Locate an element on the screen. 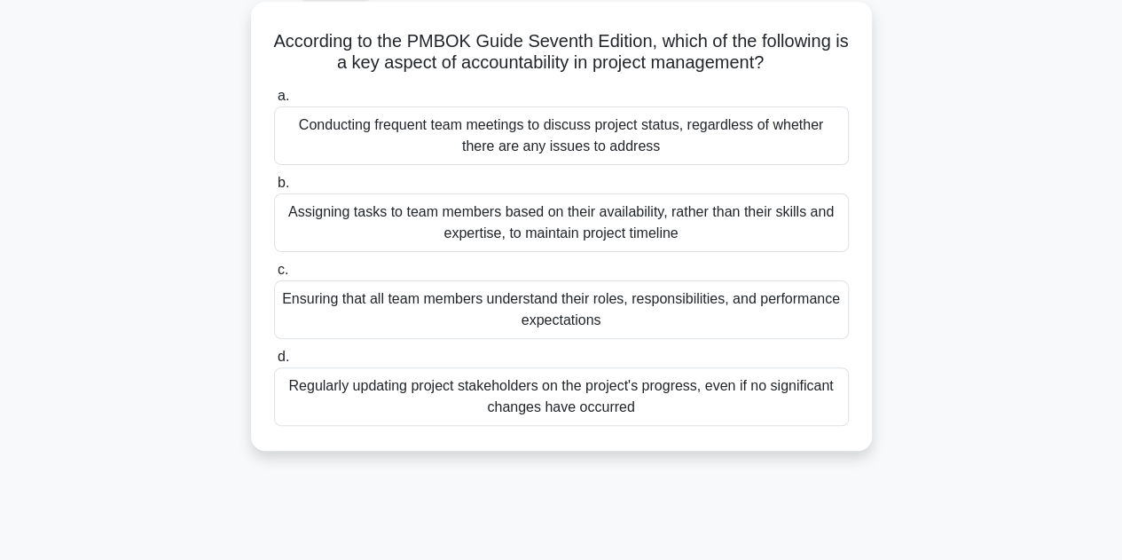 The width and height of the screenshot is (1122, 560). div: Assigning tasks to team members based on their availability, rather than their skills and experti... is located at coordinates (562, 223).